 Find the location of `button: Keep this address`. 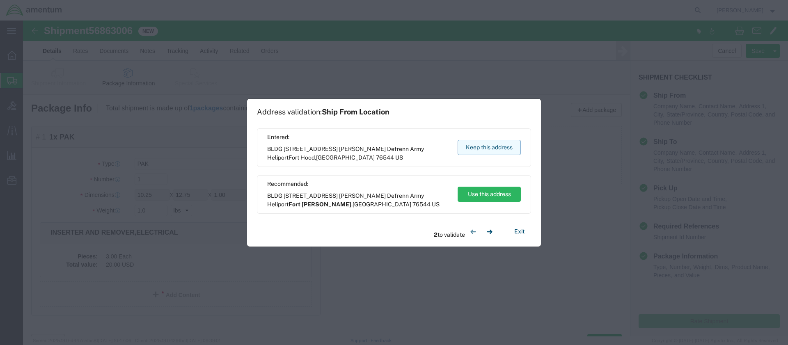

button: Keep this address is located at coordinates (489, 147).